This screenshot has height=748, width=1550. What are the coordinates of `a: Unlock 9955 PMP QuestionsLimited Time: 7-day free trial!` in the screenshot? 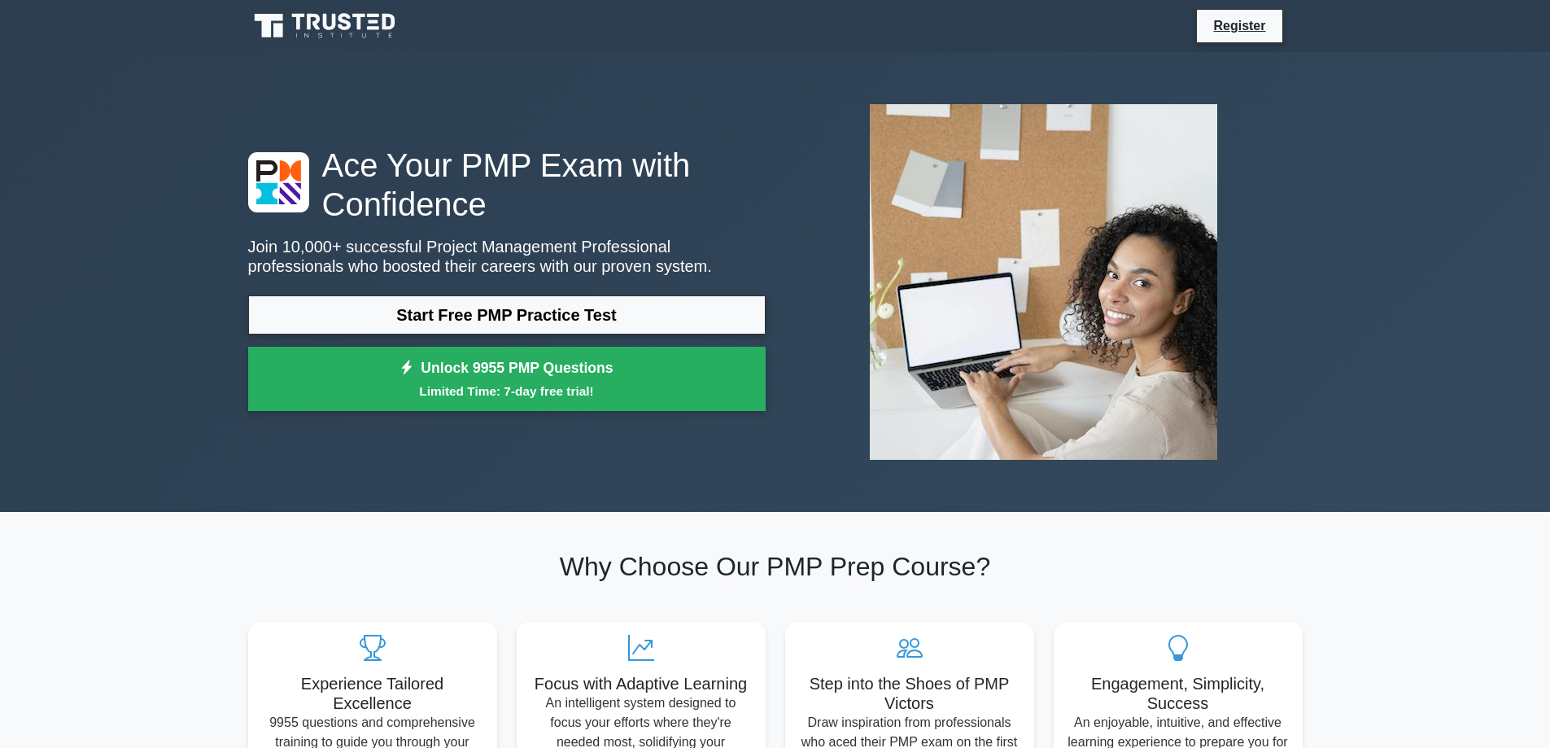 It's located at (507, 379).